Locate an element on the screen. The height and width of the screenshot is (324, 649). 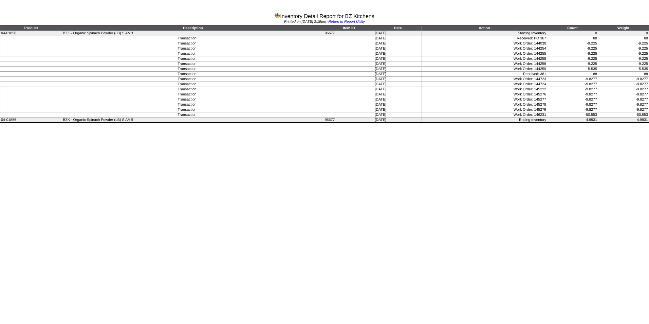
td: Work Order: 144030 is located at coordinates (484, 43).